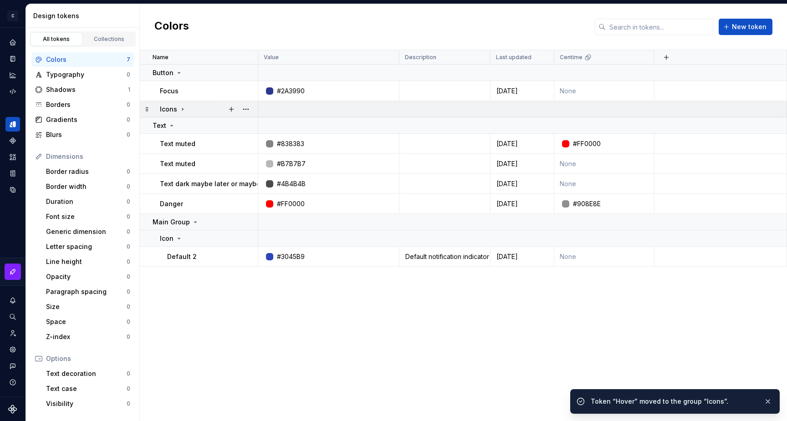 The height and width of the screenshot is (421, 787). What do you see at coordinates (82, 105) in the screenshot?
I see `a: Borders0` at bounding box center [82, 105].